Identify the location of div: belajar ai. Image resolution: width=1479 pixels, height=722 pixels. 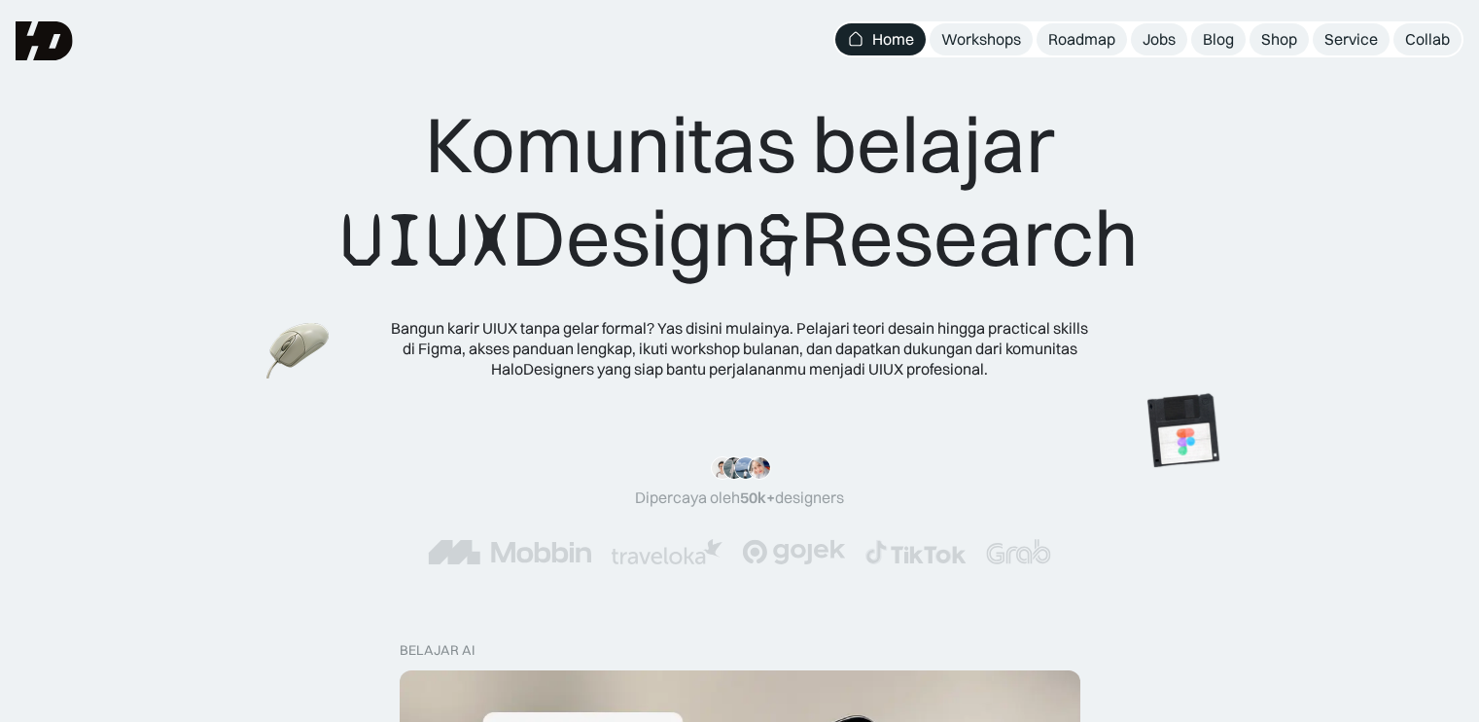
(437, 650).